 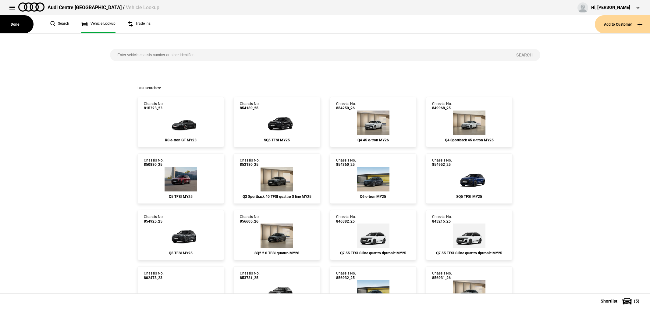 What do you see at coordinates (181, 140) in the screenshot?
I see `div: RS e-tron GT MY23` at bounding box center [181, 140].